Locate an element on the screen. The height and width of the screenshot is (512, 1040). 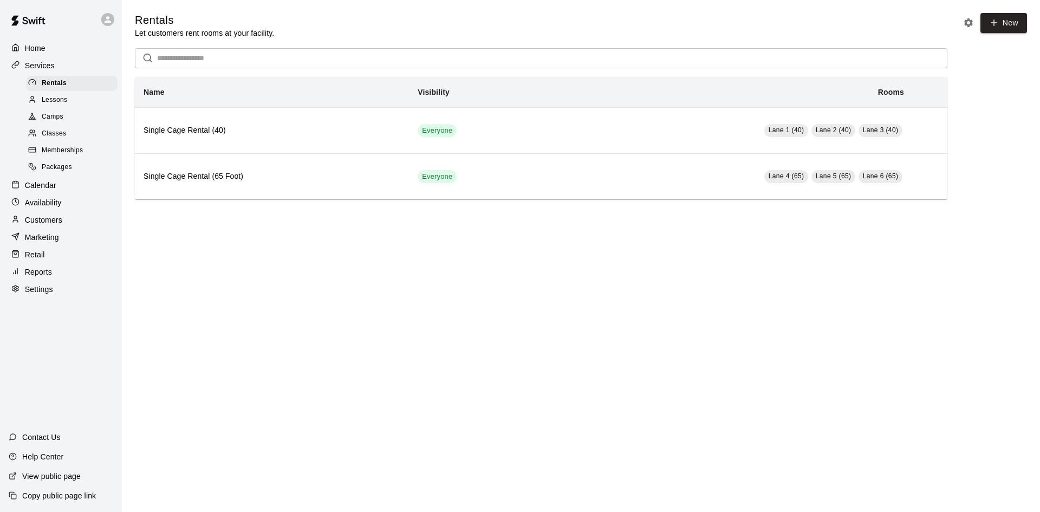
p: Copy public page link is located at coordinates (59, 496).